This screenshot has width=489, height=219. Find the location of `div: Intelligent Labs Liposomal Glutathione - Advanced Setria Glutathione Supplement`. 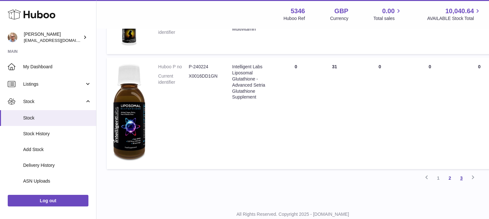

div: Intelligent Labs Liposomal Glutathione - Advanced Setria Glutathione Supplement is located at coordinates (251, 82).